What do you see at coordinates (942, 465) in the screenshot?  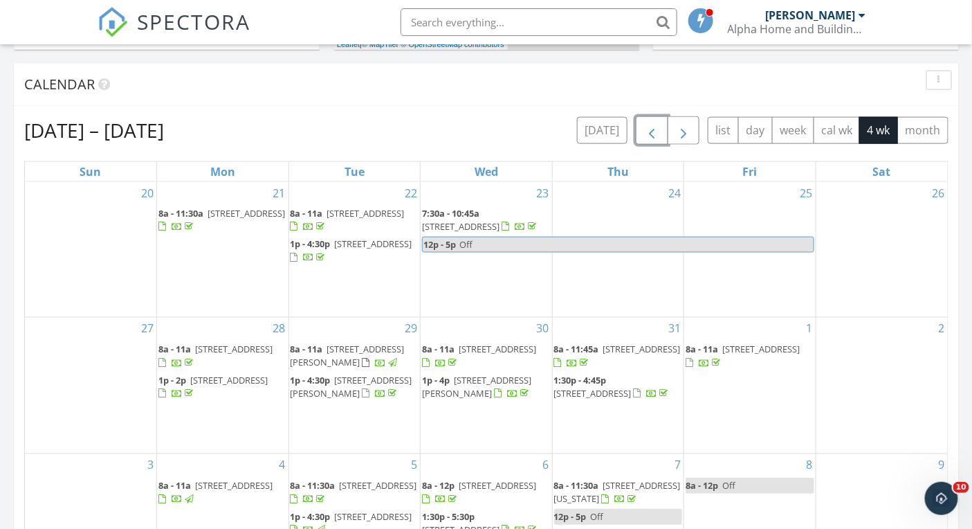 I see `a: Go to August 9, 2025` at bounding box center [942, 465].